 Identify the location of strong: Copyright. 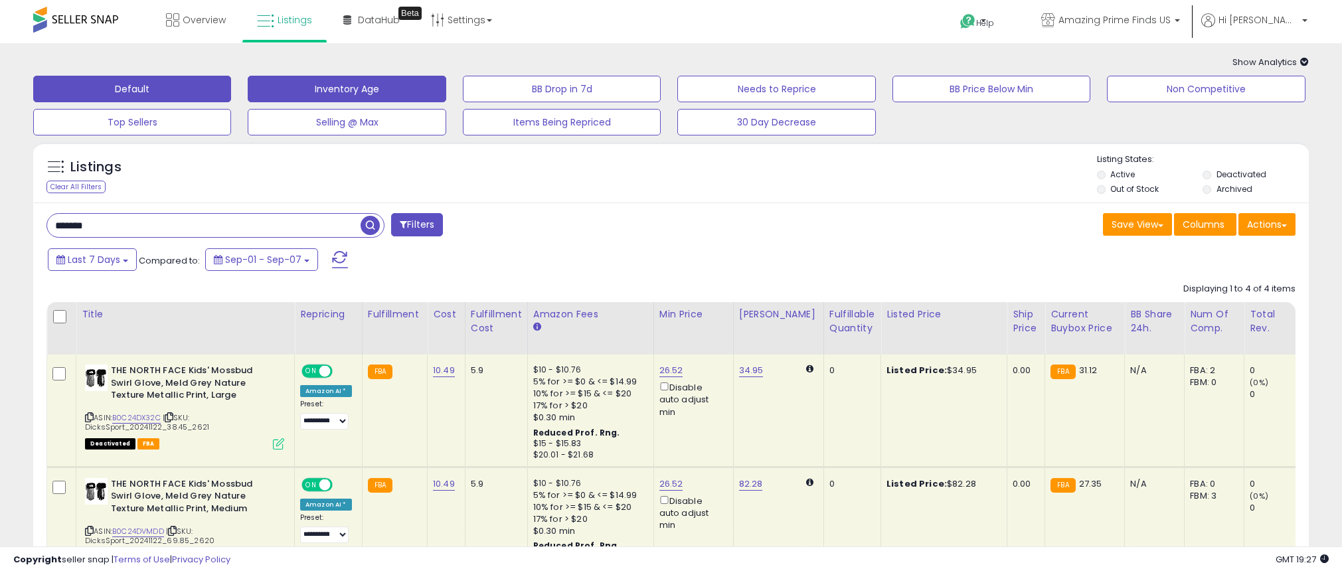
(37, 559).